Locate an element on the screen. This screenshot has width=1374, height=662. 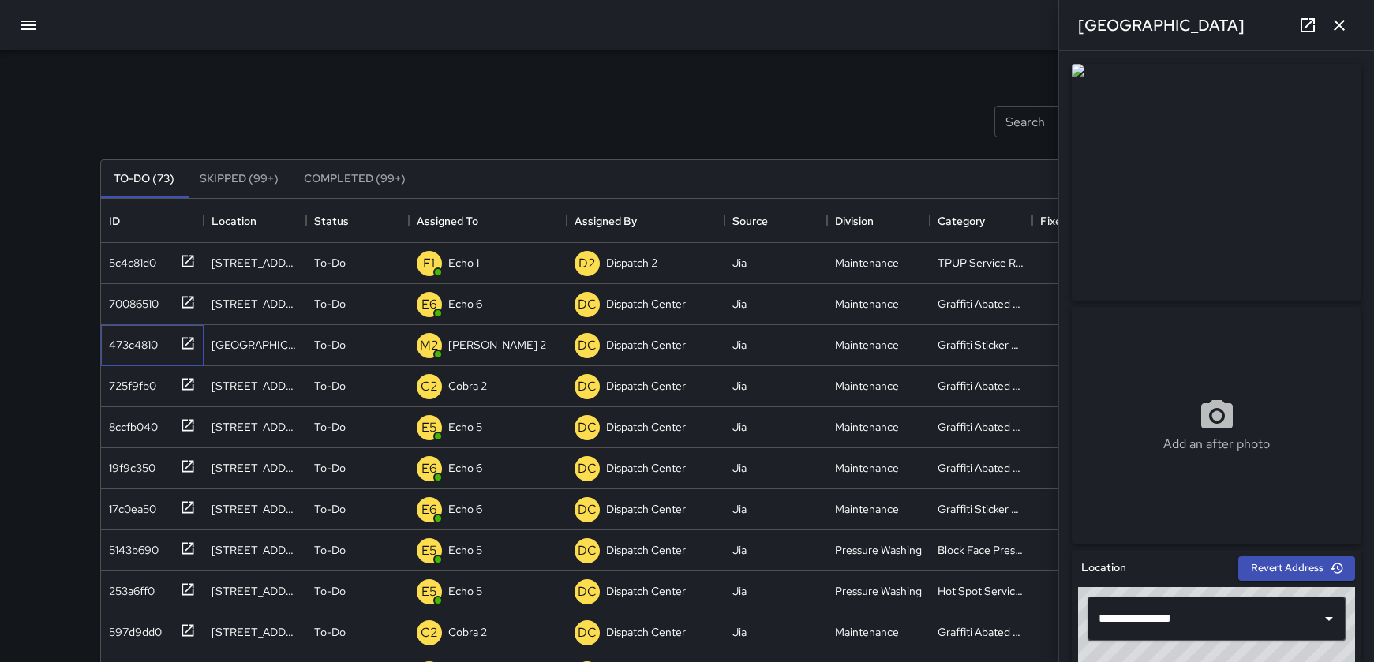
div: Assigned To is located at coordinates (488, 221).